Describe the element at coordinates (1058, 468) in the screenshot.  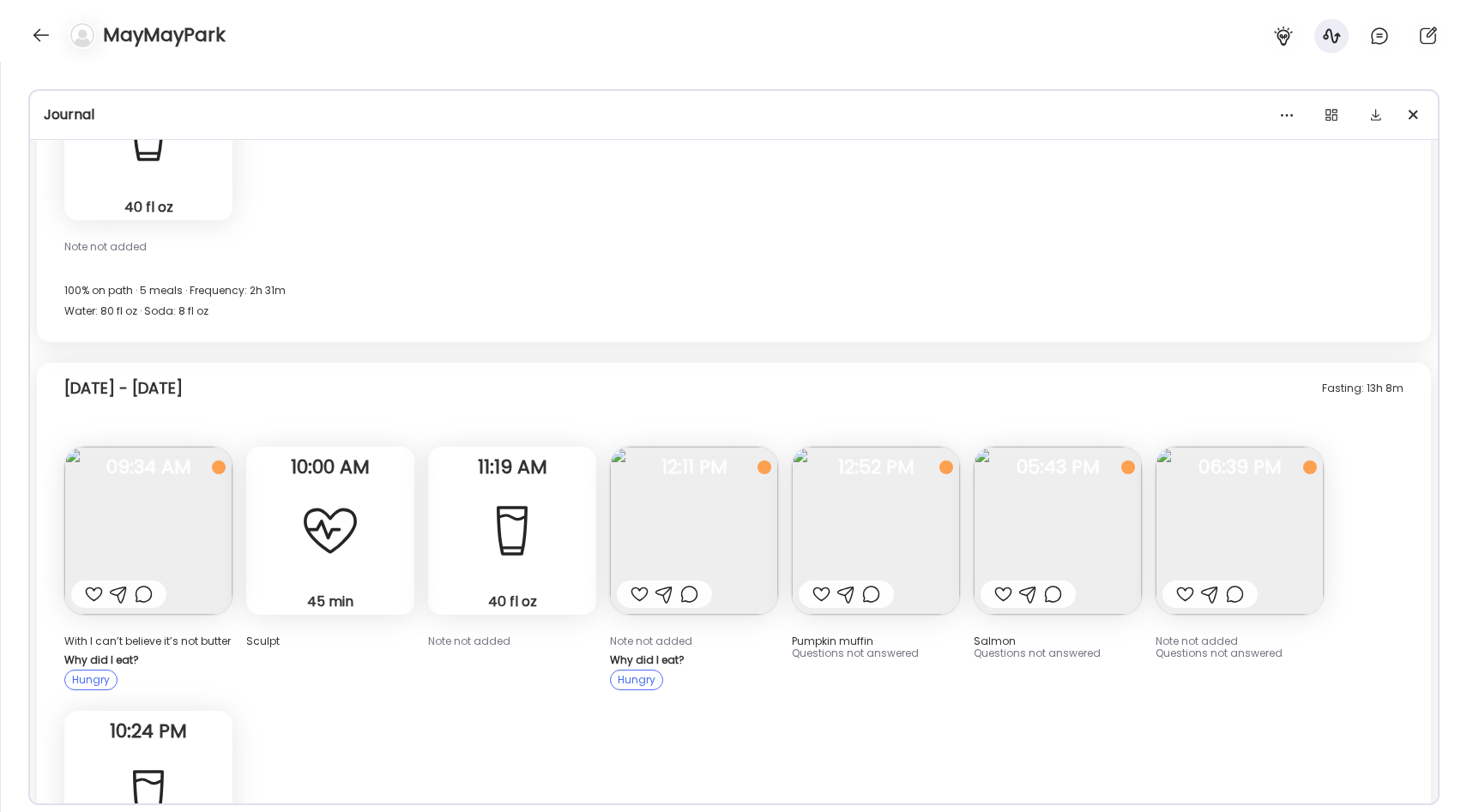
I see `span: 05:43 PM` at that location.